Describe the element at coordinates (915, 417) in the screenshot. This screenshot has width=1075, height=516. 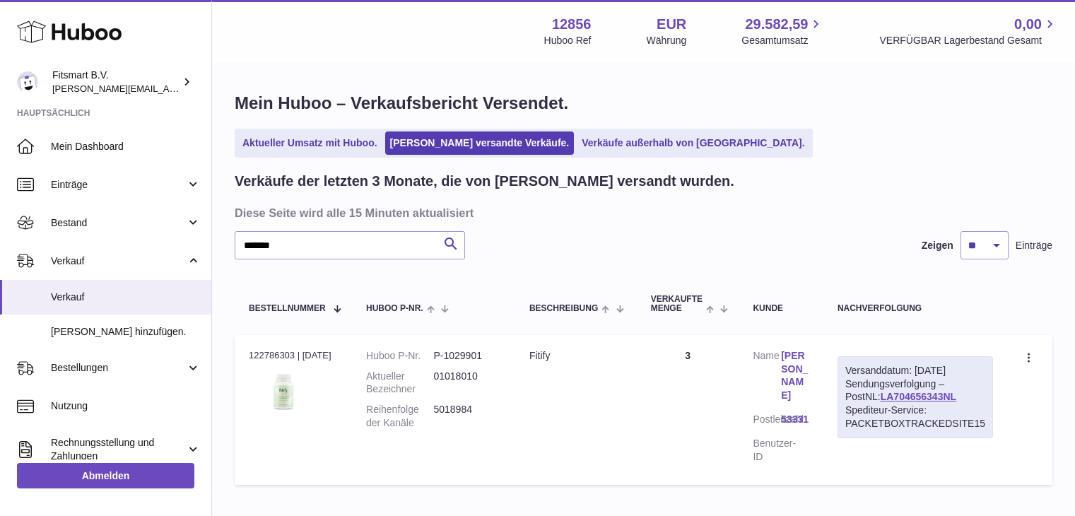
I see `div: Spediteur-Service: PACKETBOXTRACKEDSITE15` at that location.